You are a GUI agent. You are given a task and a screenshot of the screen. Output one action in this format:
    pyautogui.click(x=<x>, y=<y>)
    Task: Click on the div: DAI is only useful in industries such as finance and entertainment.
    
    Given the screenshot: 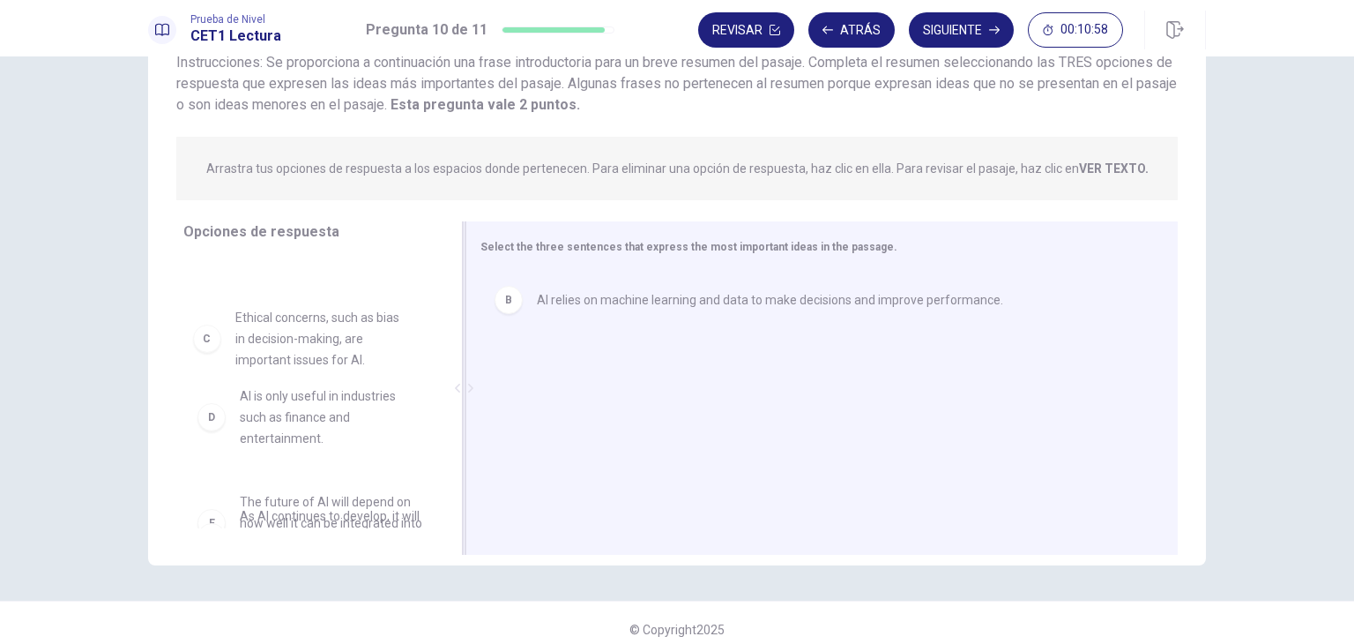 What is the action you would take?
    pyautogui.click(x=310, y=417)
    